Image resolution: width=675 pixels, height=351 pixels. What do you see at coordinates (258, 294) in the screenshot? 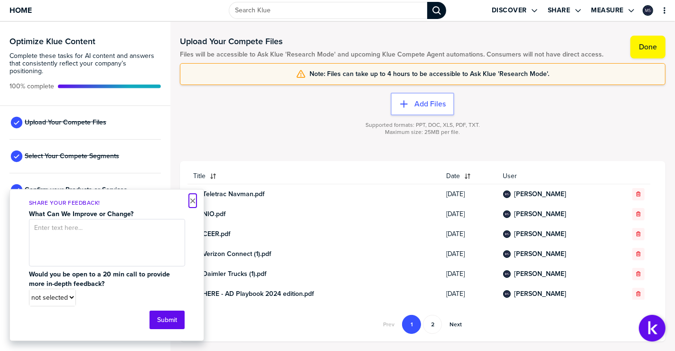
I see `a: HERE - AD Playbook 2024 edition.pdf` at bounding box center [258, 294].